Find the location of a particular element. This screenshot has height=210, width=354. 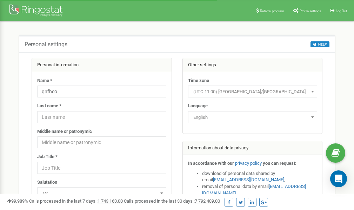

span: Calls processed in the last 7 days : is located at coordinates (76, 201).